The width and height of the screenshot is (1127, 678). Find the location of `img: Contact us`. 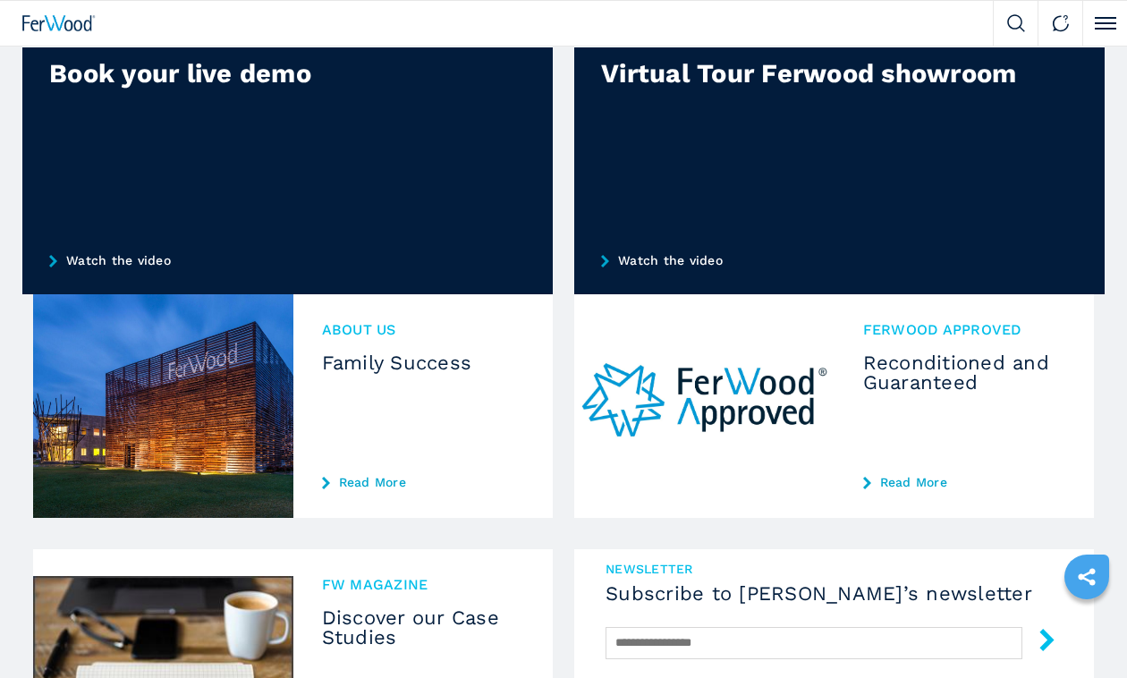

img: Contact us is located at coordinates (1060, 23).